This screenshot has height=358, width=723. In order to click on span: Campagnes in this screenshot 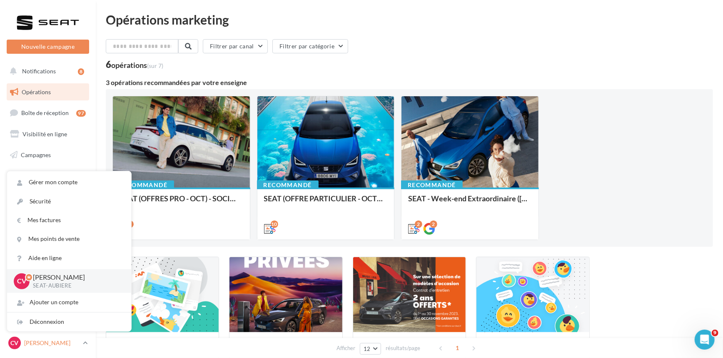, I will do `click(36, 154)`.